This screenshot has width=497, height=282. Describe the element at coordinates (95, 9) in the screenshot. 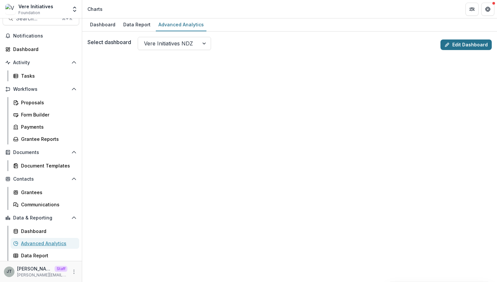

I see `div: Charts` at that location.